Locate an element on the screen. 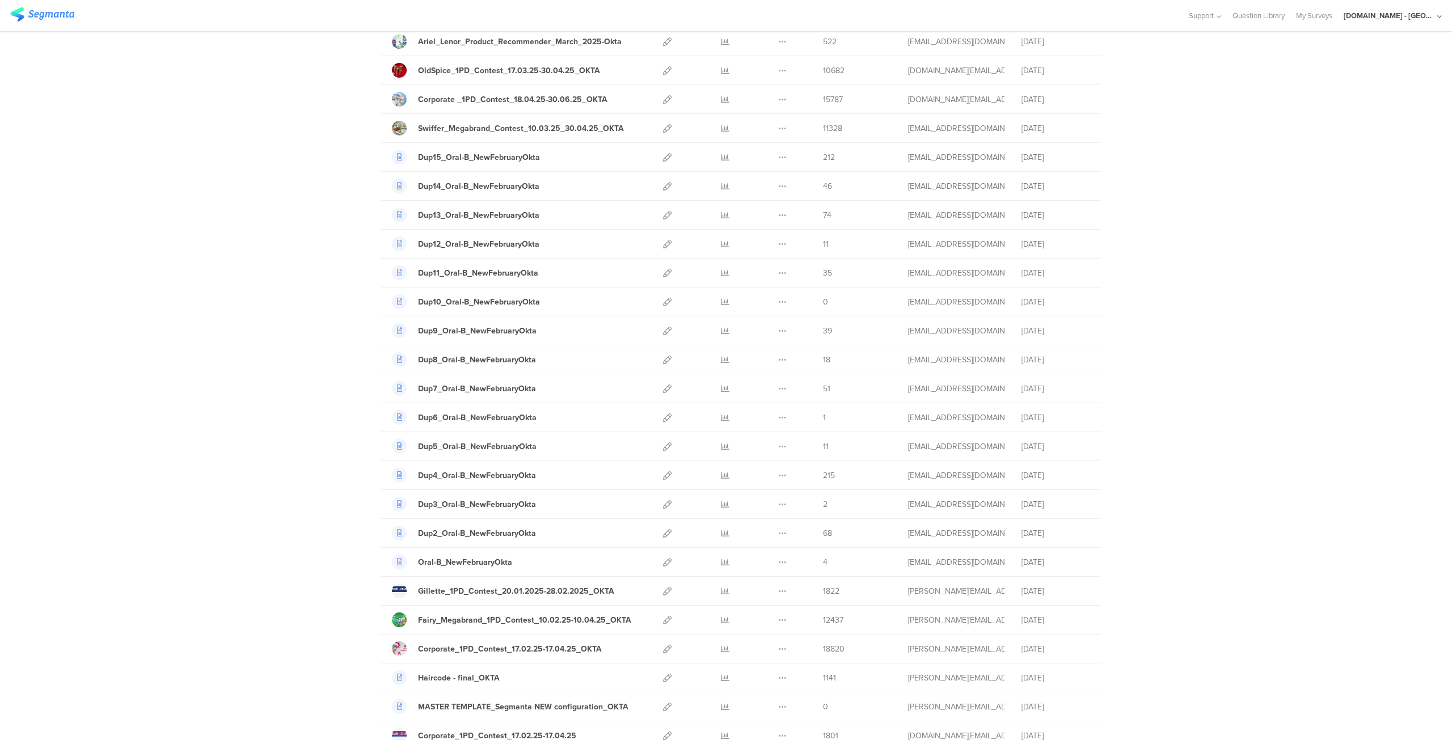  a: Dup14_Oral-B_NewFebruaryOkta is located at coordinates (466, 186).